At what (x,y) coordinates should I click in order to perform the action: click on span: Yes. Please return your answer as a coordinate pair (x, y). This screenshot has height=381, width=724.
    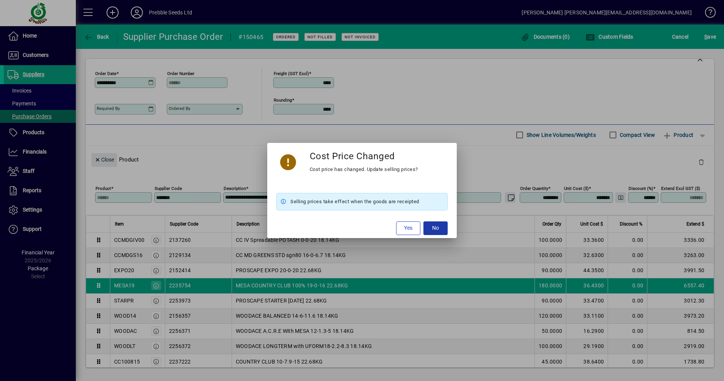
    Looking at the image, I should click on (408, 228).